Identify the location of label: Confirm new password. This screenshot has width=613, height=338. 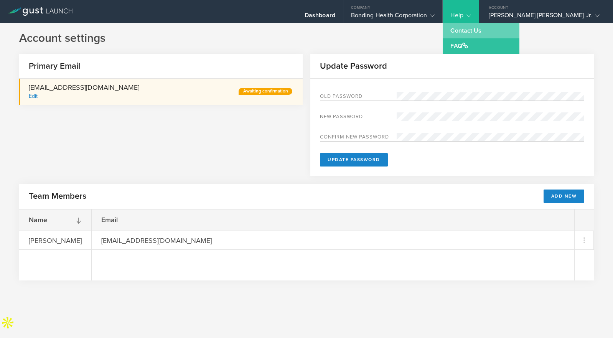
(358, 138).